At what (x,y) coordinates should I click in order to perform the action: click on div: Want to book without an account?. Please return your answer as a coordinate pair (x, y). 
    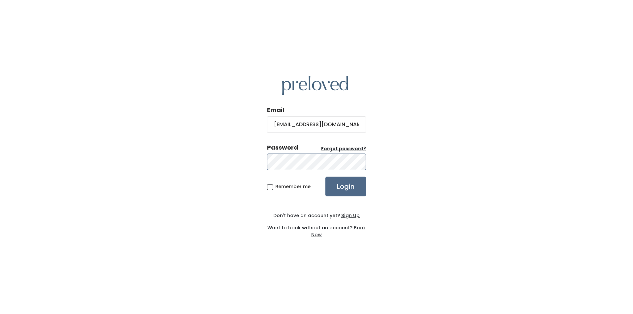
    Looking at the image, I should click on (316, 229).